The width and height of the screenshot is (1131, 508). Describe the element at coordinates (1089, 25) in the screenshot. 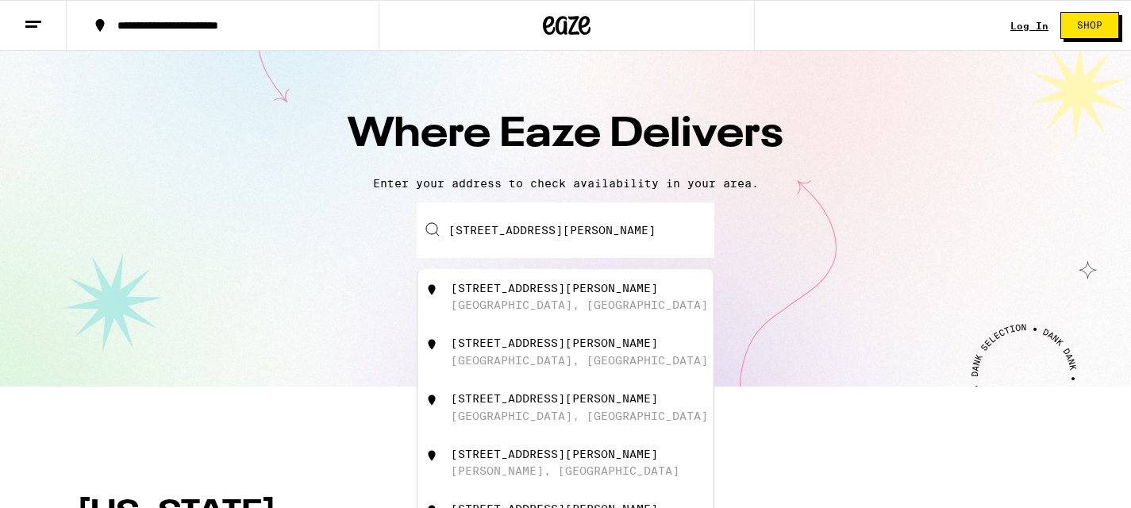

I see `a: Shop` at that location.